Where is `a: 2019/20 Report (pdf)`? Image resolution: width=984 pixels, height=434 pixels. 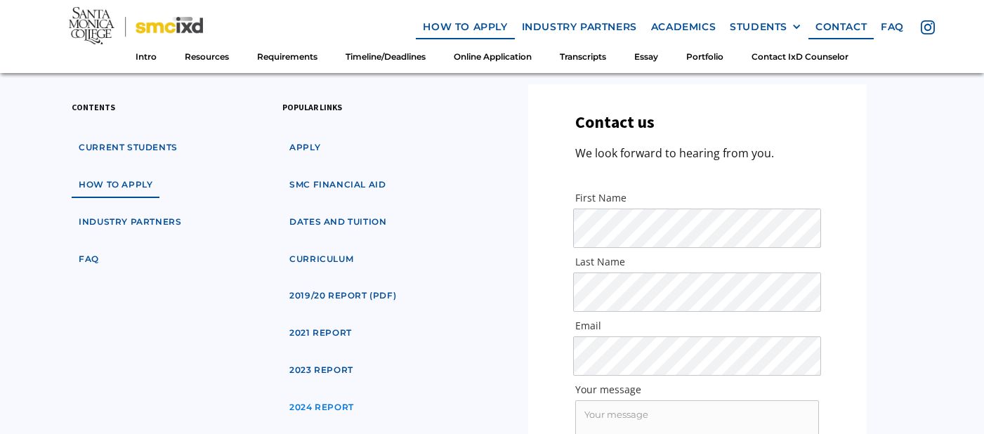
a: 2019/20 Report (pdf) is located at coordinates (343, 296).